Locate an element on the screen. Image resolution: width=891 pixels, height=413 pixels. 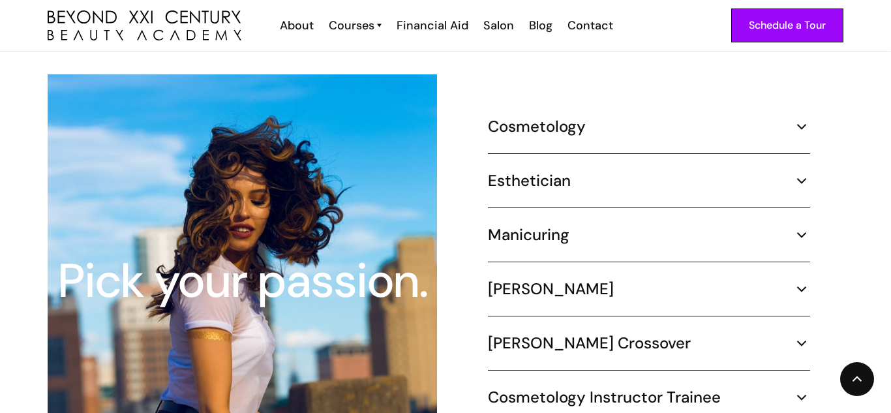
a: Schedule a Tour is located at coordinates (787, 25).